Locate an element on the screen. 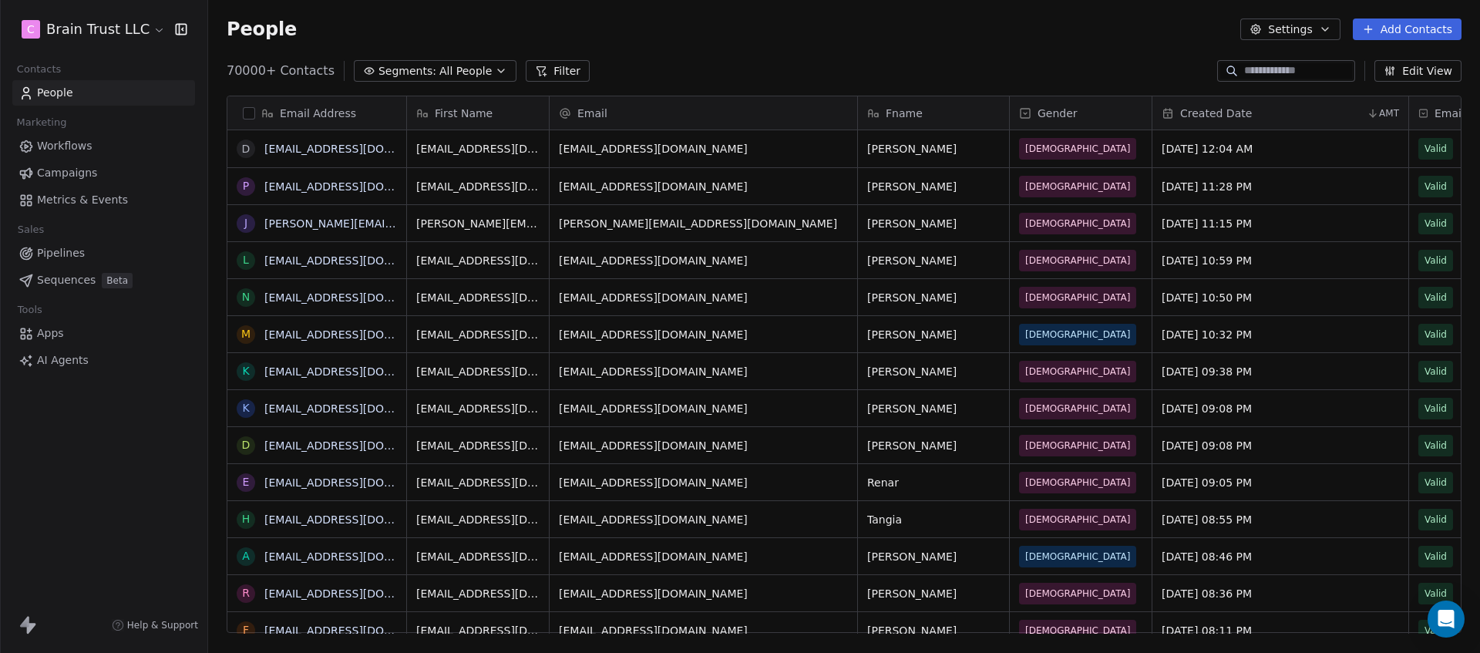  span: Marketing is located at coordinates (42, 123).